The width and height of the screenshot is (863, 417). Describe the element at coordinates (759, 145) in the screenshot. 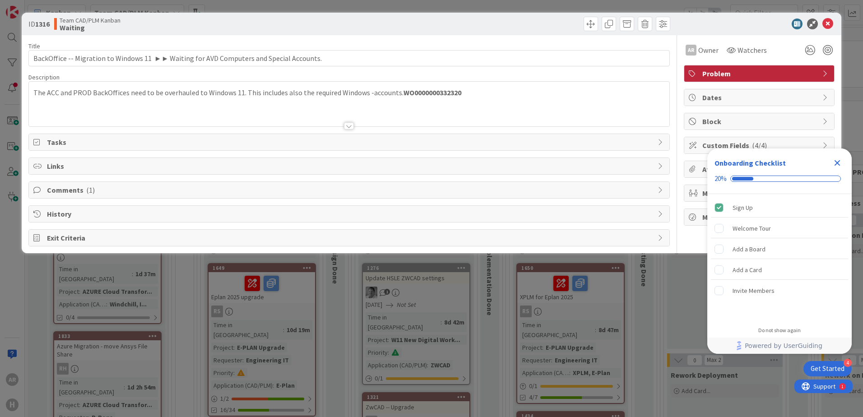

I see `span: ( 4/4 )` at that location.